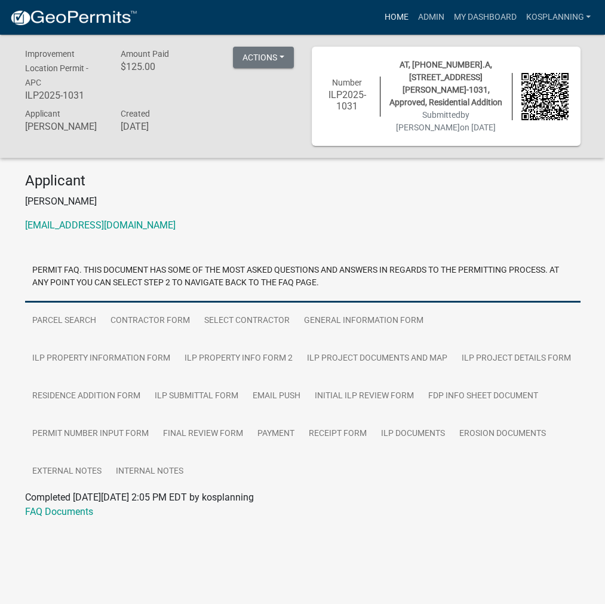 The image size is (605, 604). What do you see at coordinates (365, 396) in the screenshot?
I see `a: Initial ILP Review Form` at bounding box center [365, 396].